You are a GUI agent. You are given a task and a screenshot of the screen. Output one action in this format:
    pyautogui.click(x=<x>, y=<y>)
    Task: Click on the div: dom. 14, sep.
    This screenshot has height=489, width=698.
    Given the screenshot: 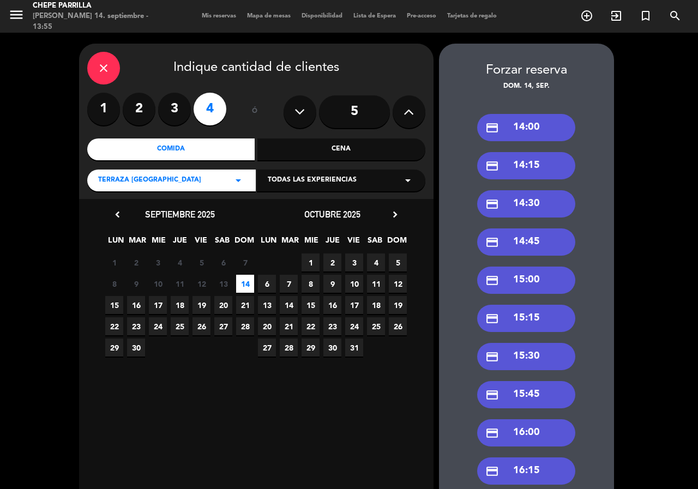 What is the action you would take?
    pyautogui.click(x=526, y=87)
    